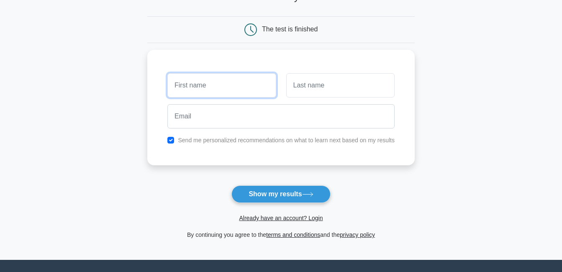 This screenshot has height=272, width=562. I want to click on input: Email, so click(281, 116).